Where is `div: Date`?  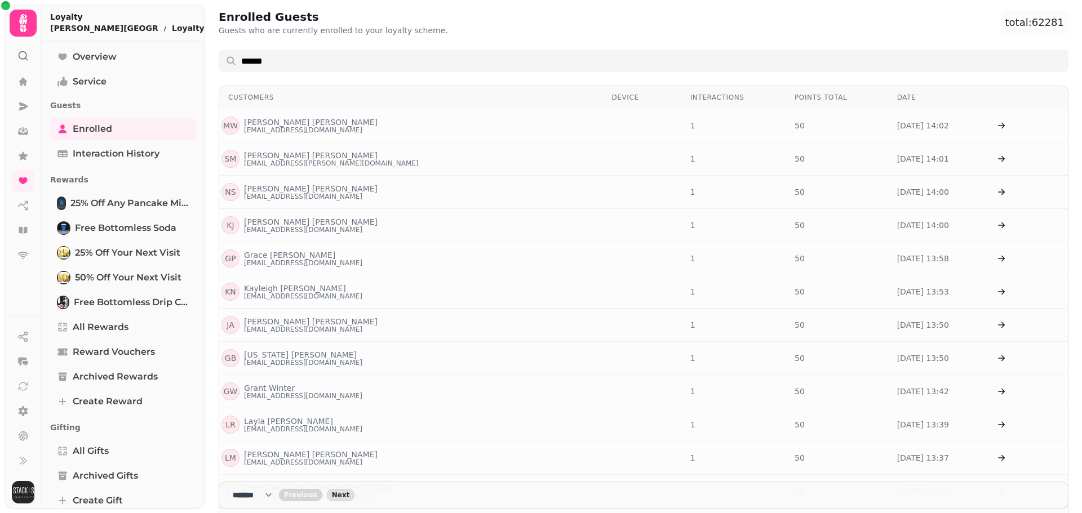 div: Date is located at coordinates (939, 97).